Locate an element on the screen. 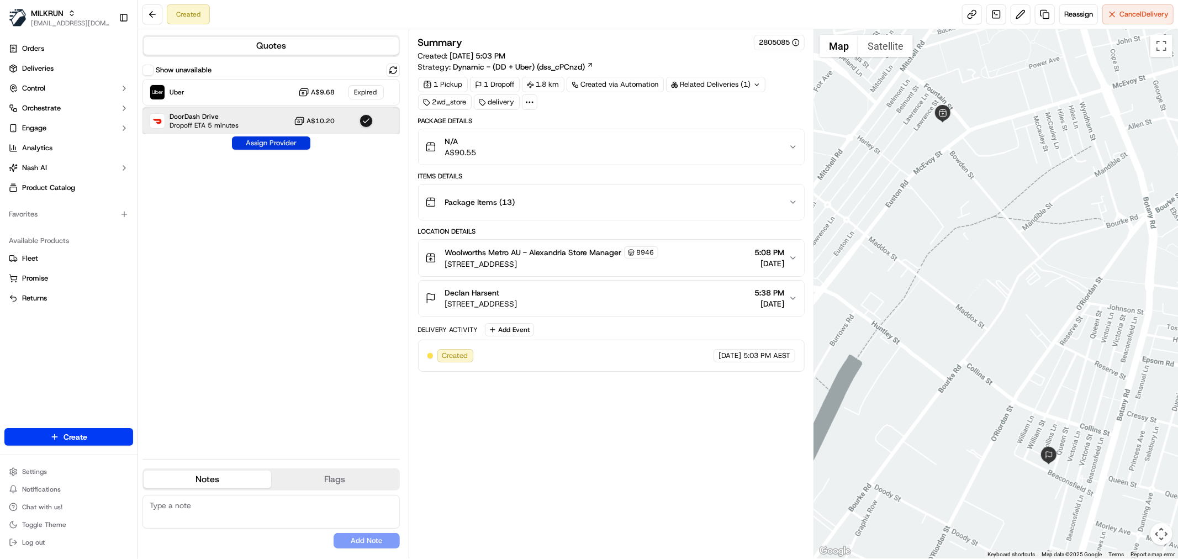 This screenshot has height=559, width=1178. button: Reassign is located at coordinates (1079, 14).